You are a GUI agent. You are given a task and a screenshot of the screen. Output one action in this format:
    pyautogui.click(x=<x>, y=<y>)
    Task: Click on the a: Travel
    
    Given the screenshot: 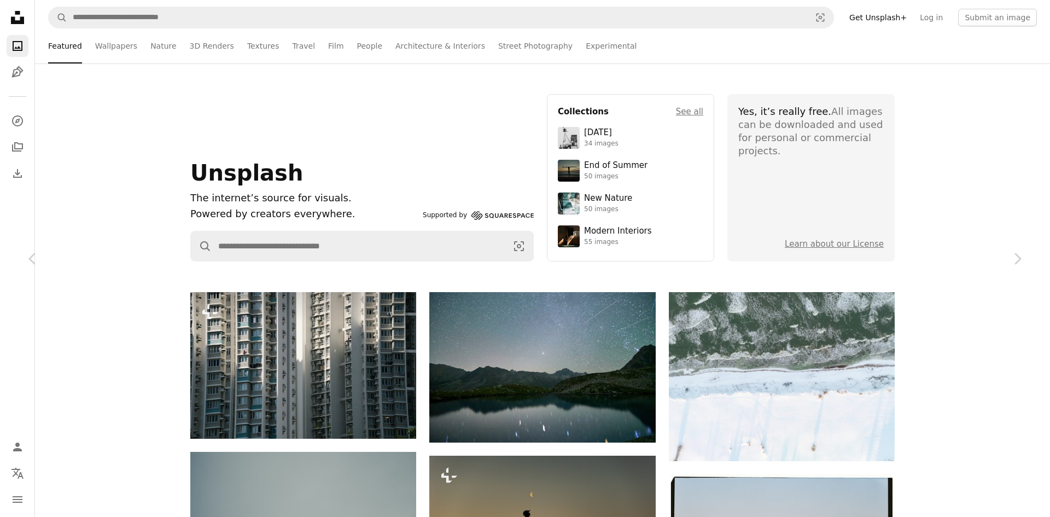 What is the action you would take?
    pyautogui.click(x=304, y=46)
    